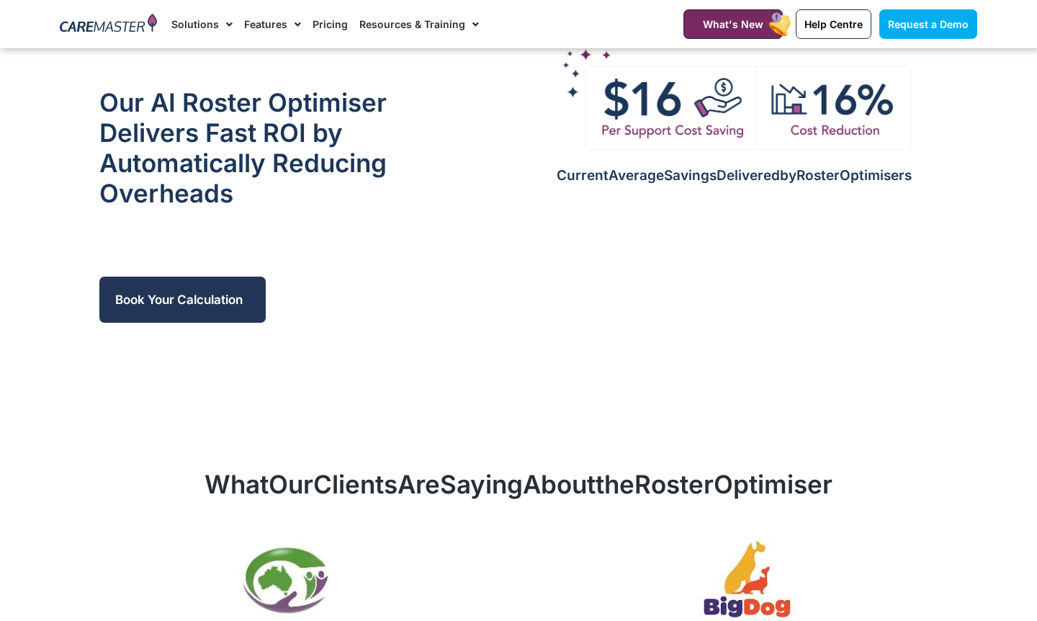 The height and width of the screenshot is (621, 1037). I want to click on a: Request a Demo, so click(928, 24).